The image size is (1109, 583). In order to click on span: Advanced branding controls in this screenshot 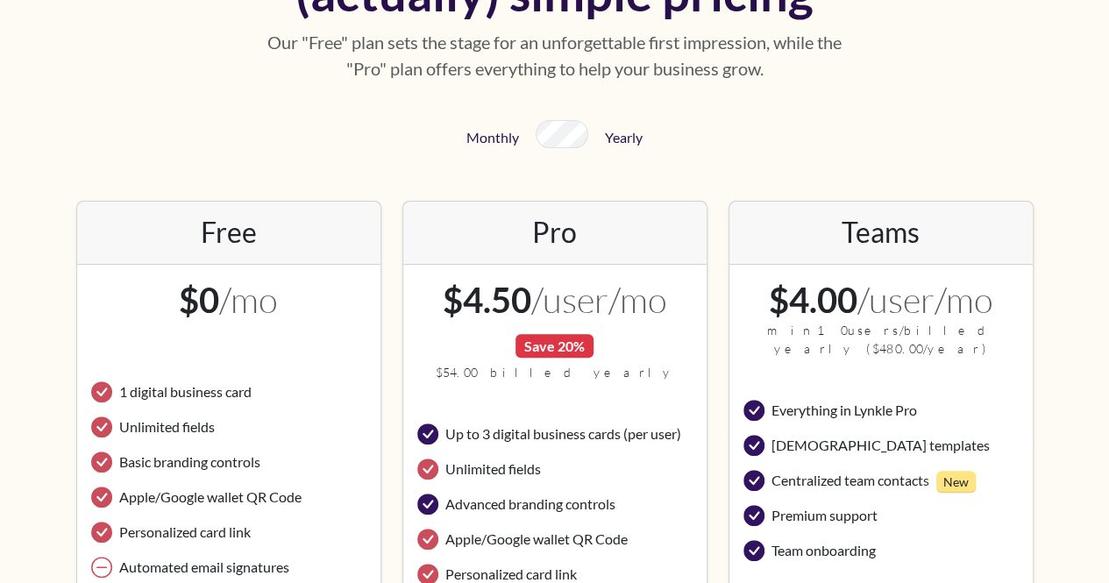, I will do `click(531, 504)`.